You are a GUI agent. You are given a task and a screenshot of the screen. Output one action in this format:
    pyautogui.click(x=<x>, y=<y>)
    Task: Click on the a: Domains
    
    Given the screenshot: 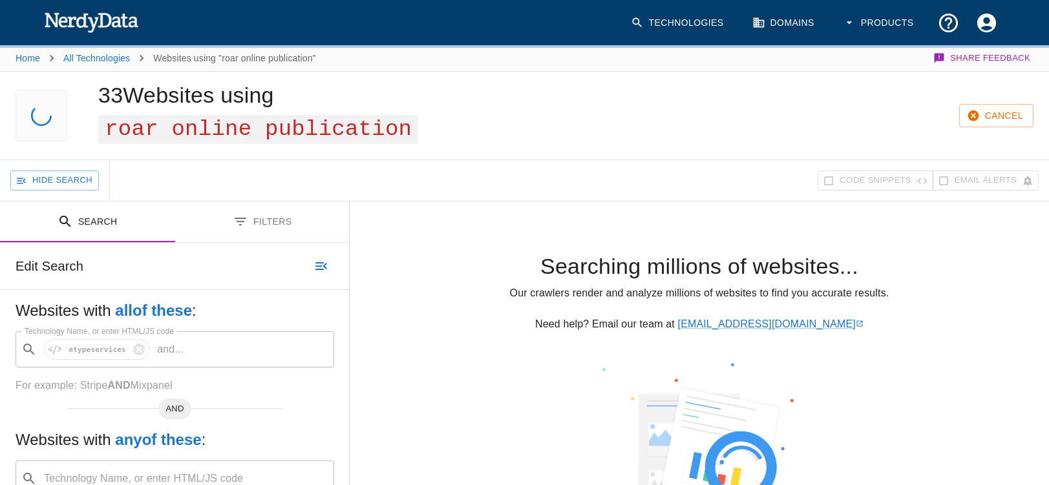 What is the action you would take?
    pyautogui.click(x=784, y=23)
    